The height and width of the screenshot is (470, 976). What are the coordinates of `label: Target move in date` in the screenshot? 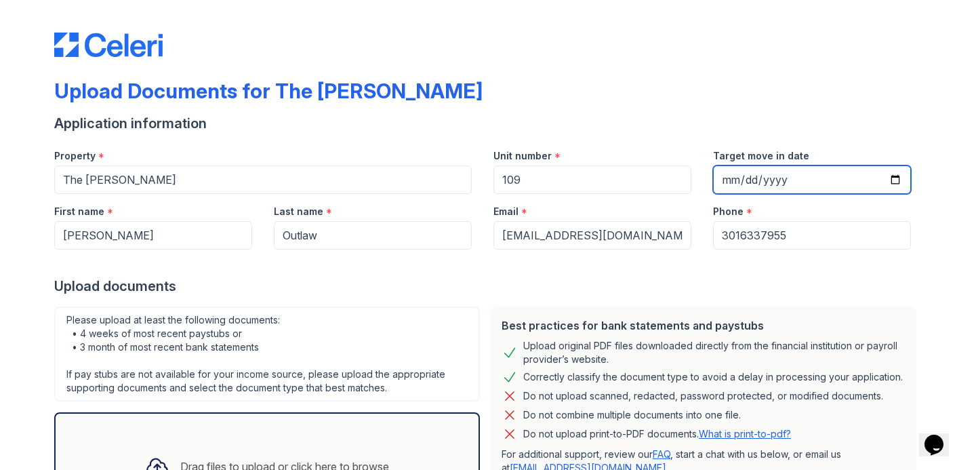 It's located at (761, 156).